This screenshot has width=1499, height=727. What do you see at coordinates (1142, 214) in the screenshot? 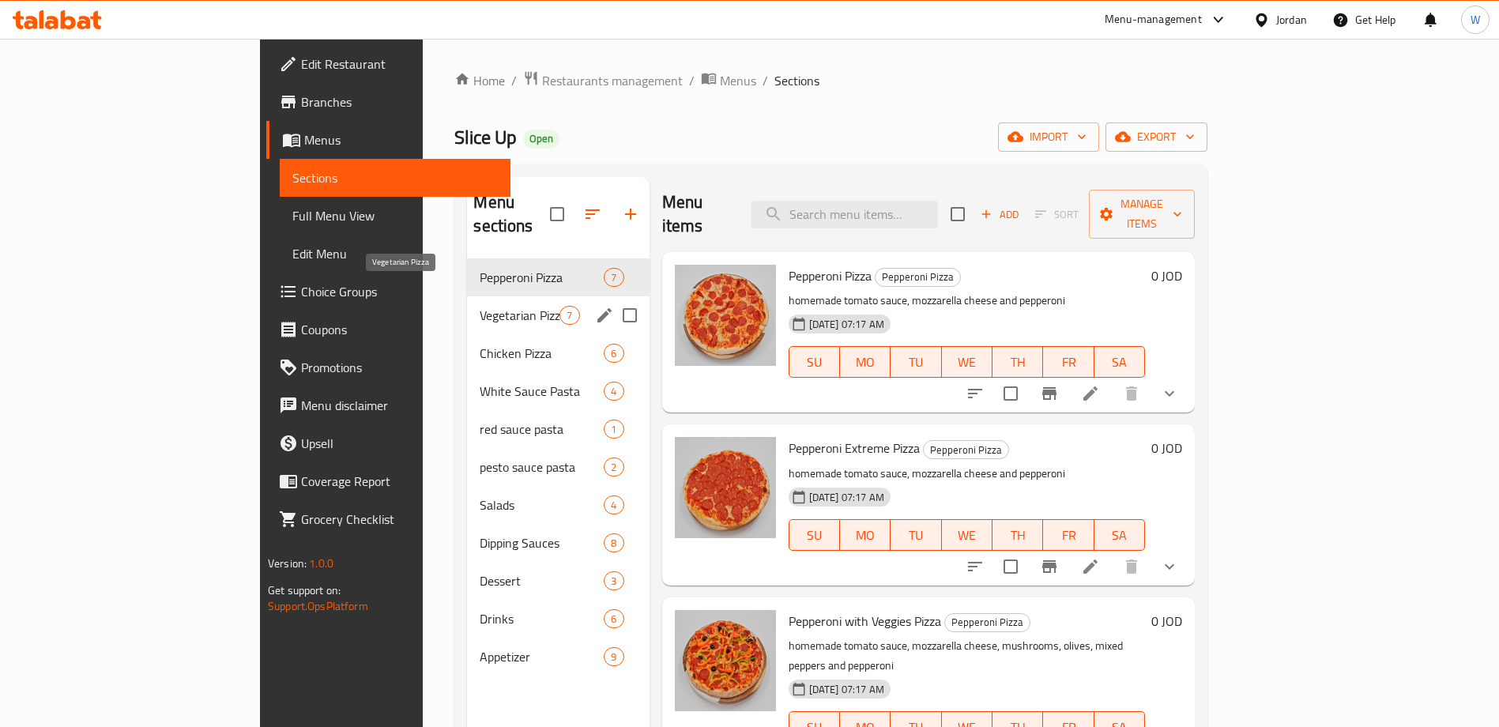
I see `button: Manage items` at bounding box center [1142, 214].